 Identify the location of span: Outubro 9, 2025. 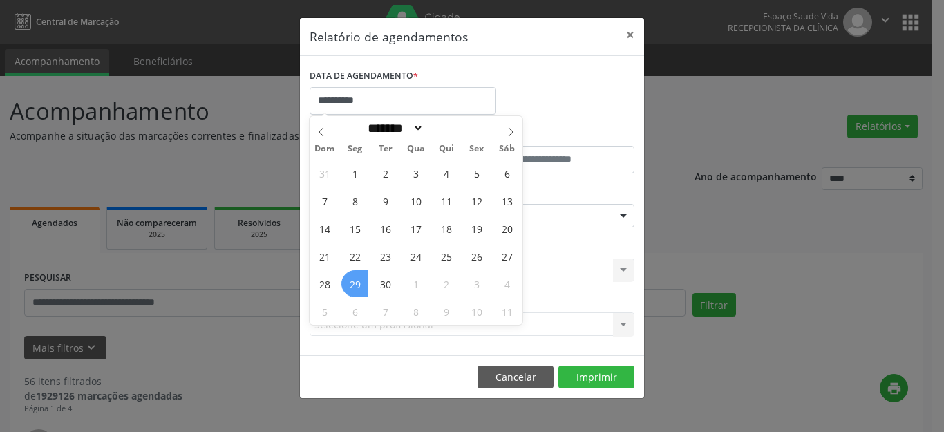
(446, 311).